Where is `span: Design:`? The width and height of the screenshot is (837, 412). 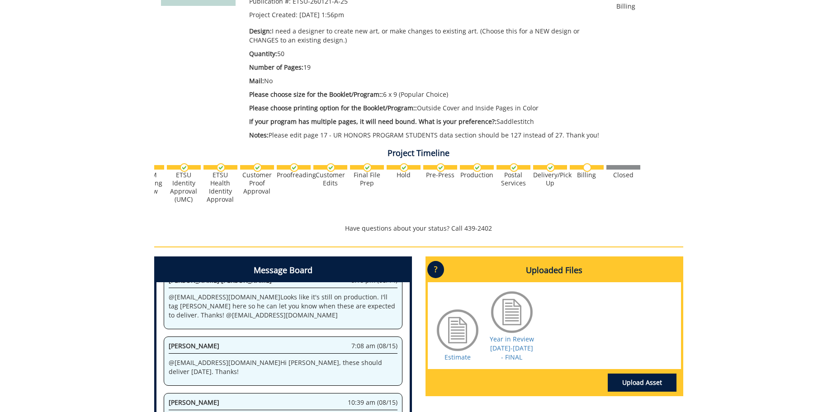
span: Design: is located at coordinates (260, 31).